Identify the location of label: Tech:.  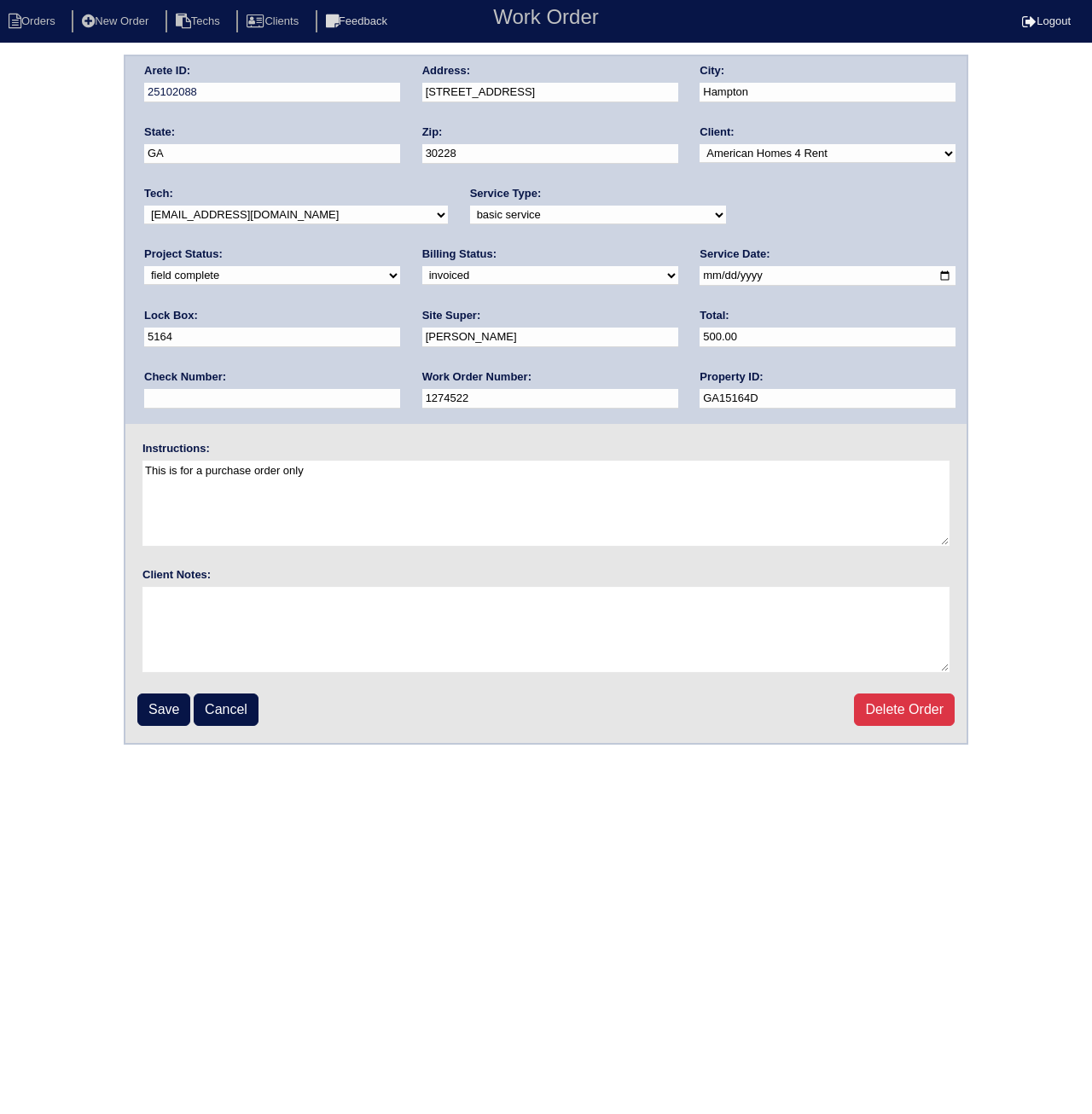
(158, 194).